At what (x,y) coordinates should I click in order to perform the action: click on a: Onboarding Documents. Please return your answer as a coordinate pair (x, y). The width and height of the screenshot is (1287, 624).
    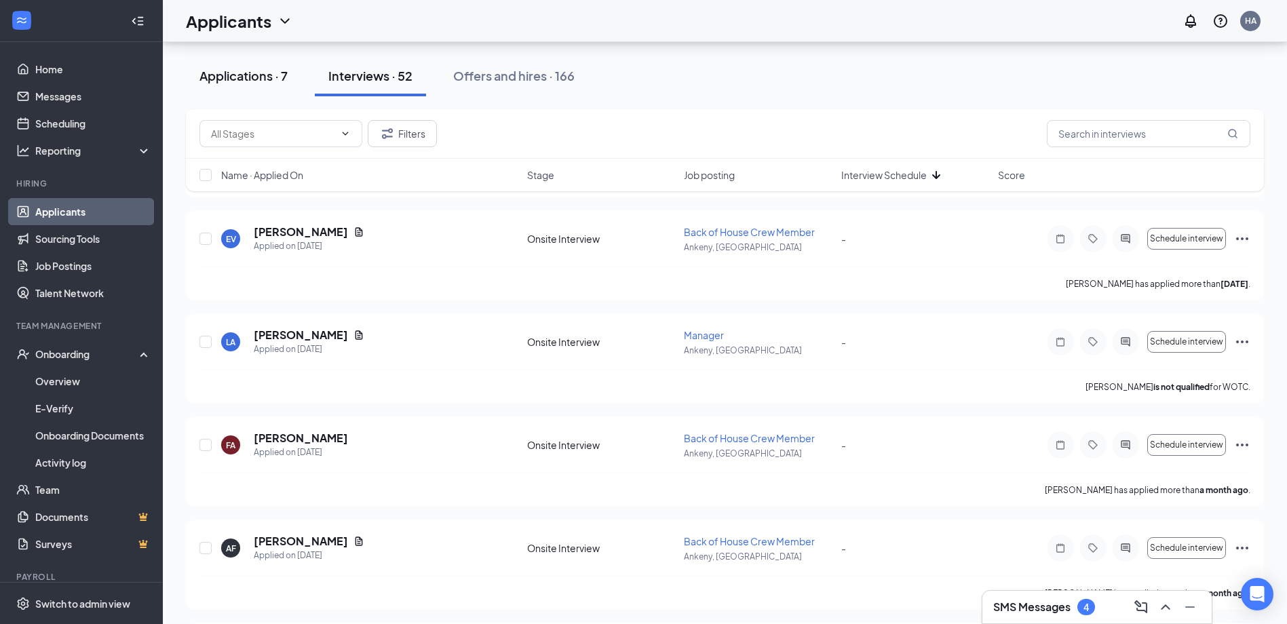
    Looking at the image, I should click on (93, 436).